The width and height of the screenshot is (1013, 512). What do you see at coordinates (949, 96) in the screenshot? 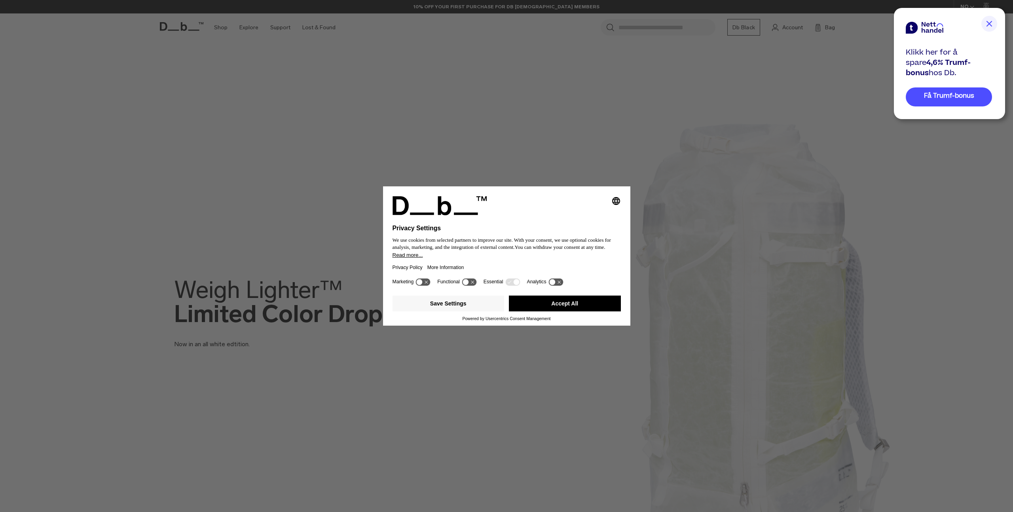
I see `span: Få Trumf-bonus` at bounding box center [949, 96].